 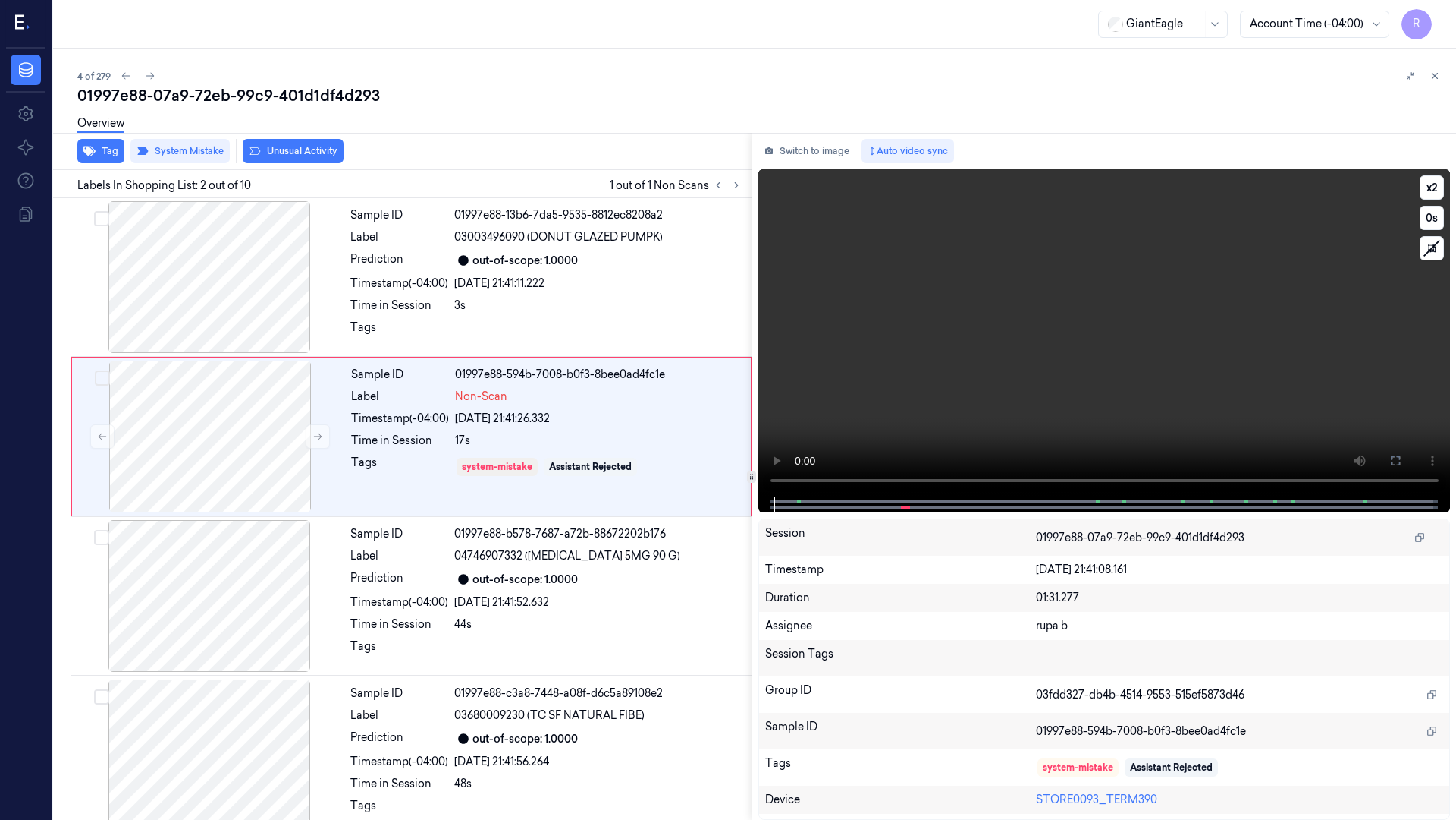 What do you see at coordinates (901, 569) in the screenshot?
I see `div: Timestamp` at bounding box center [901, 569].